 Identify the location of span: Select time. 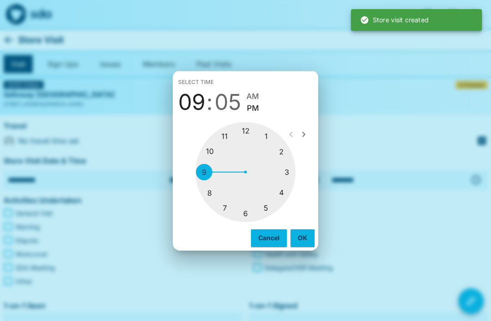
(196, 82).